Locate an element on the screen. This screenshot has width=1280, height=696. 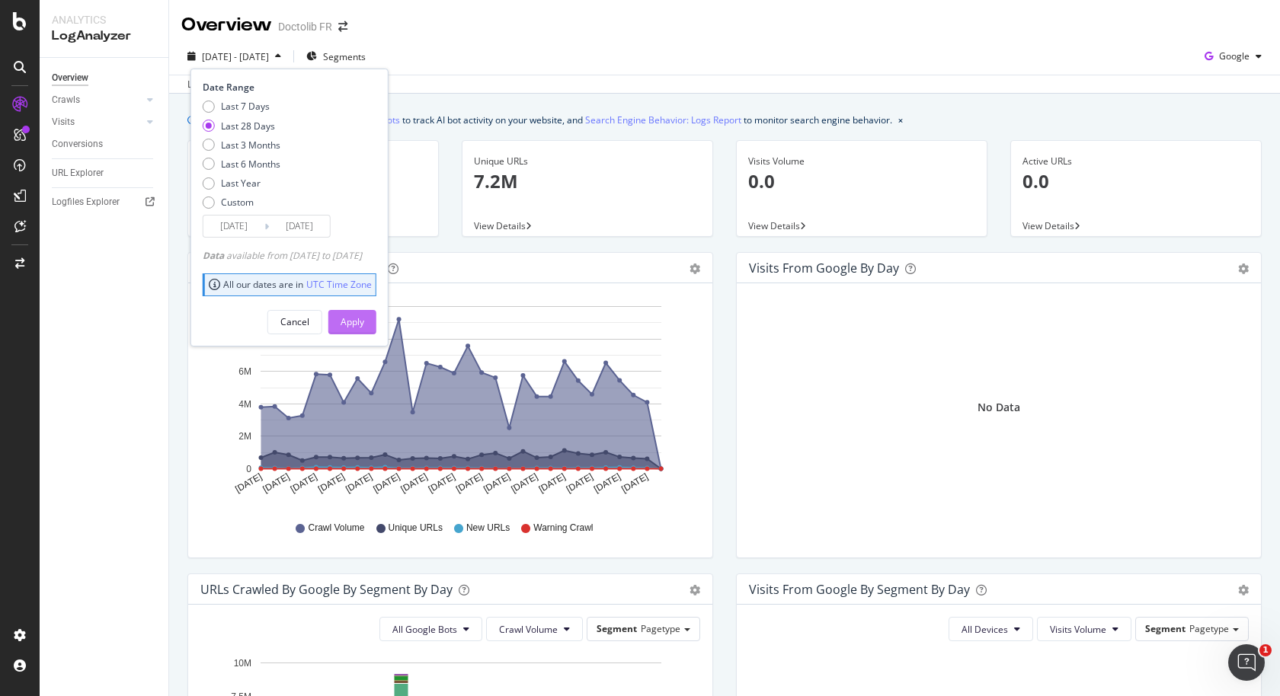
div: Apply is located at coordinates (352, 321).